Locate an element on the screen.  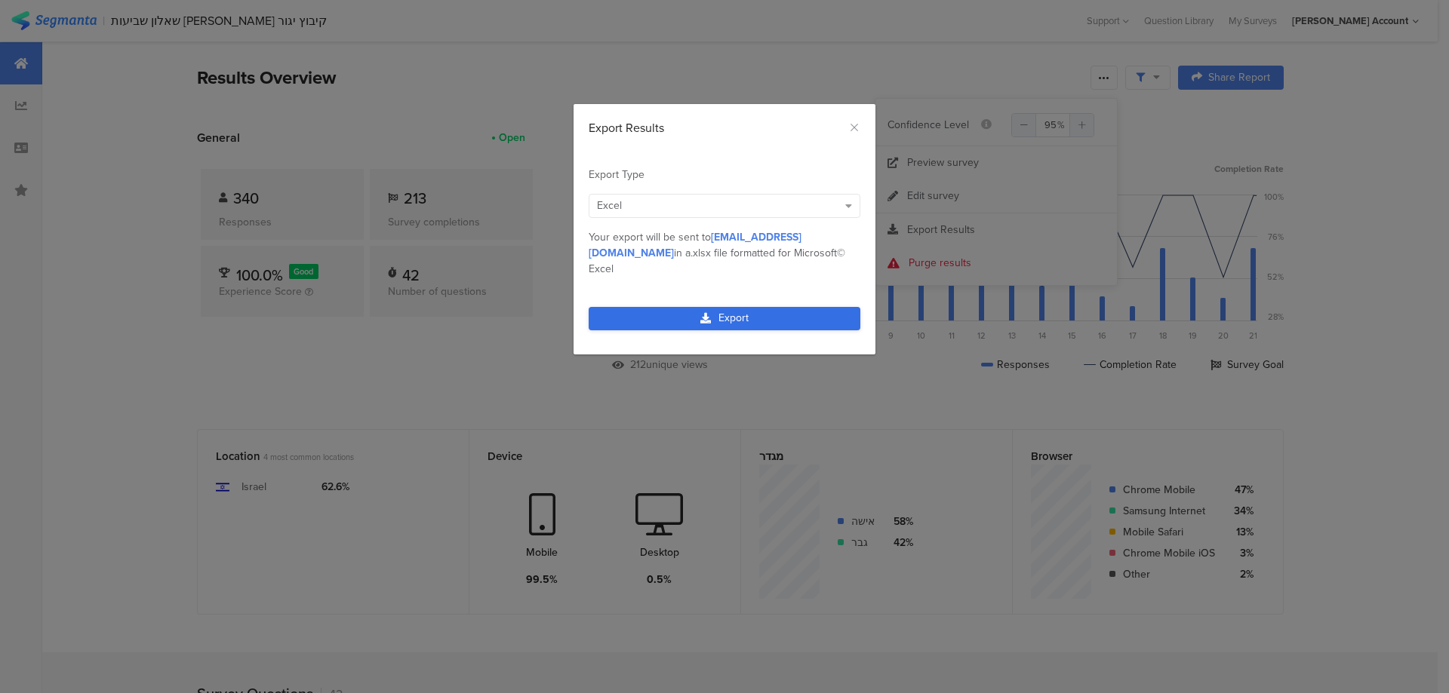
button: Close is located at coordinates (854, 128).